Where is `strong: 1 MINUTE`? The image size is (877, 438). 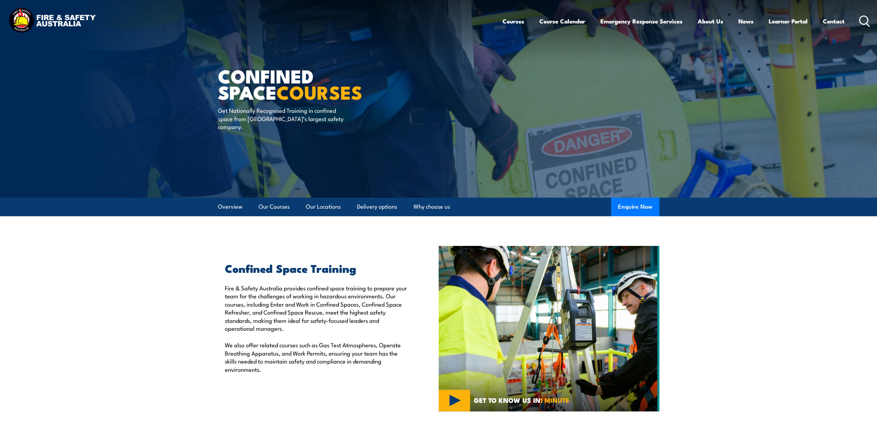 strong: 1 MINUTE is located at coordinates (555, 400).